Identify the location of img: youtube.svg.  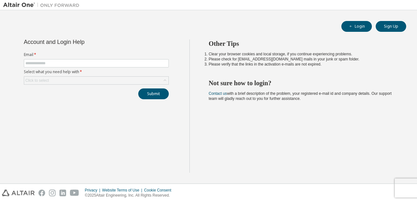
(74, 193).